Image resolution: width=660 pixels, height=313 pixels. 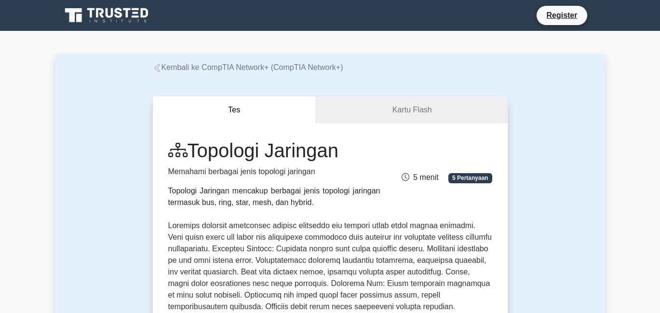 I want to click on font: 5 Pertanyaan, so click(x=470, y=178).